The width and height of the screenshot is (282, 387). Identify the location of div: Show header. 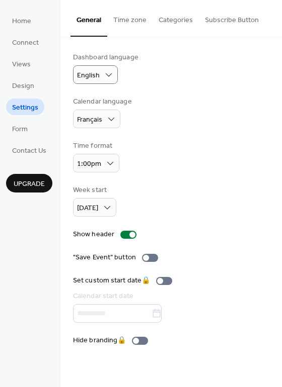
(94, 234).